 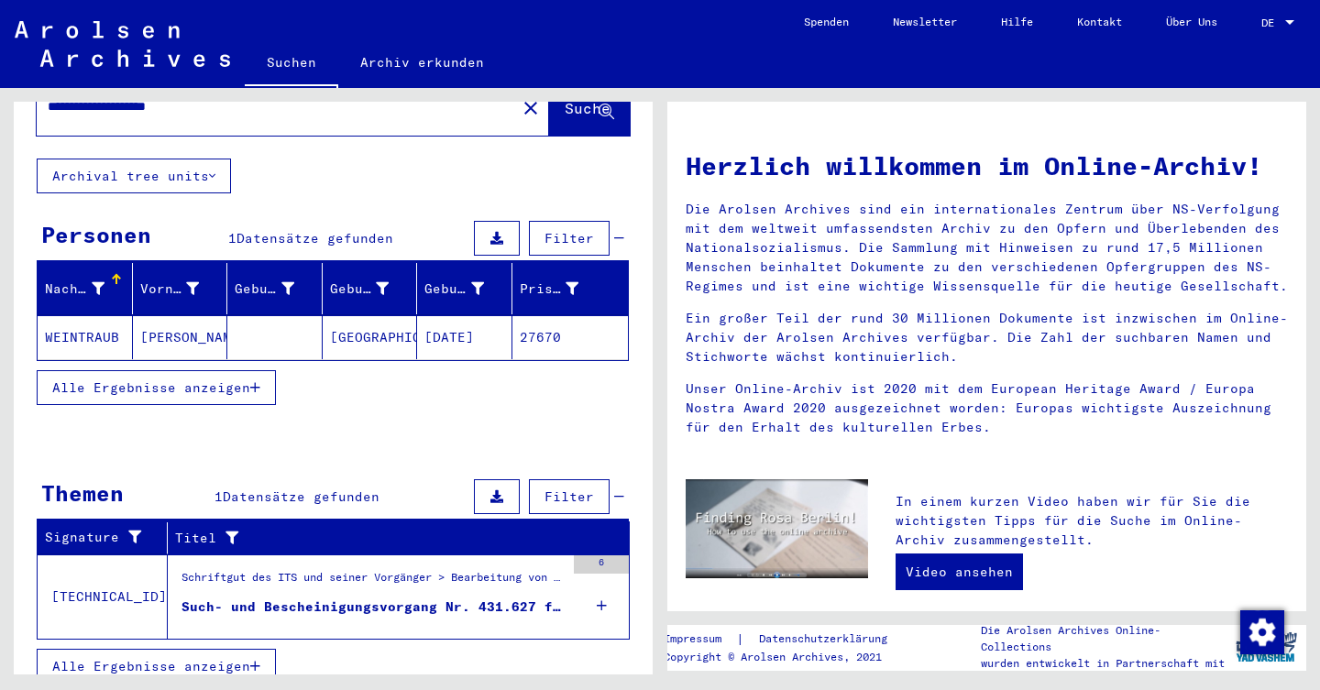 What do you see at coordinates (987, 166) in the screenshot?
I see `h1: Herzlich willkommen im Online-Archiv!` at bounding box center [987, 166].